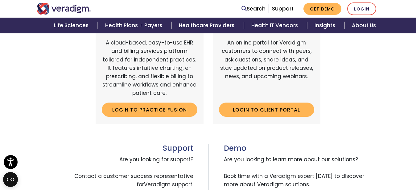 This screenshot has height=190, width=416. What do you see at coordinates (267, 68) in the screenshot?
I see `p: An online portal for Veradigm customers to connect with peers, ask questions, share ideas, and st...` at bounding box center [267, 68].